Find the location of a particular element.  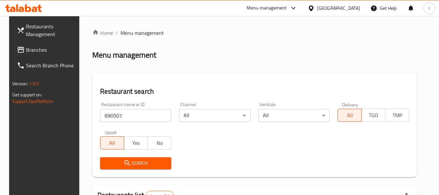

button: TMP is located at coordinates (397, 115).